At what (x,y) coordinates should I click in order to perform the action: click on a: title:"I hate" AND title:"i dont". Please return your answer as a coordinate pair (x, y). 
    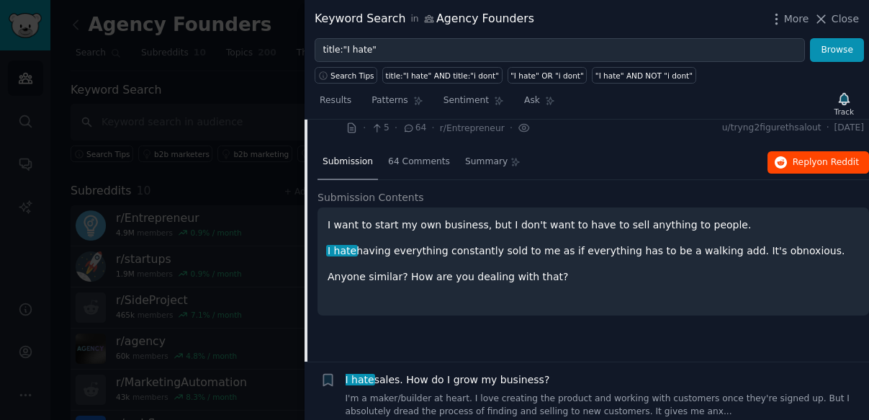
    Looking at the image, I should click on (442, 75).